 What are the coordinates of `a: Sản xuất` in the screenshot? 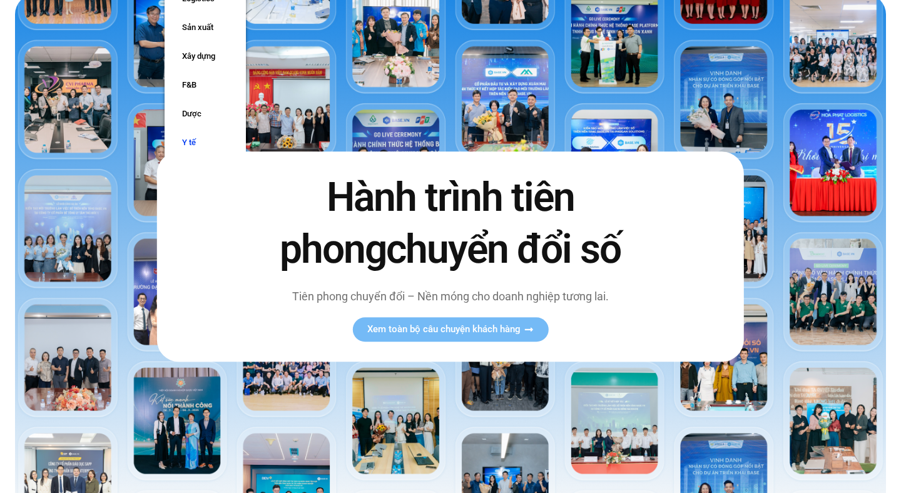 It's located at (205, 28).